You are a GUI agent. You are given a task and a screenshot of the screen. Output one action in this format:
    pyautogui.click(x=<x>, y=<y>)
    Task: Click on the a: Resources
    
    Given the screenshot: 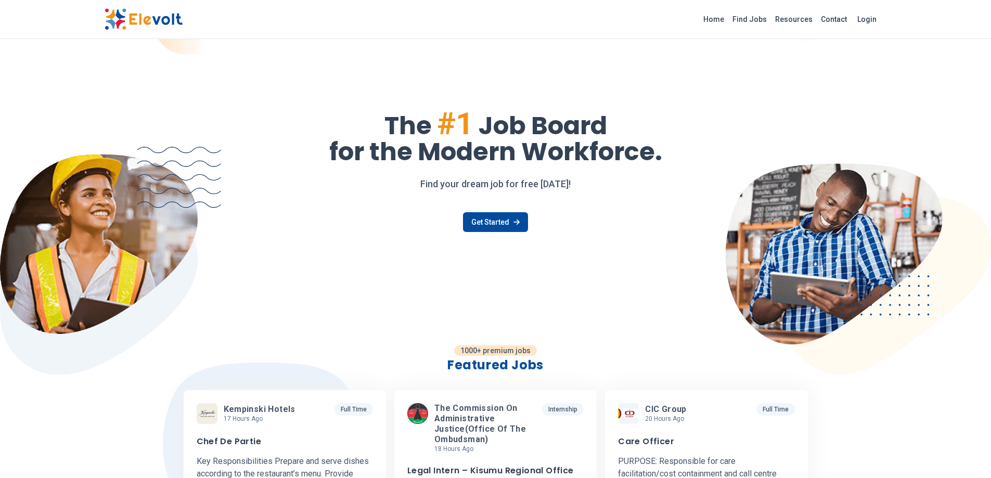 What is the action you would take?
    pyautogui.click(x=794, y=19)
    